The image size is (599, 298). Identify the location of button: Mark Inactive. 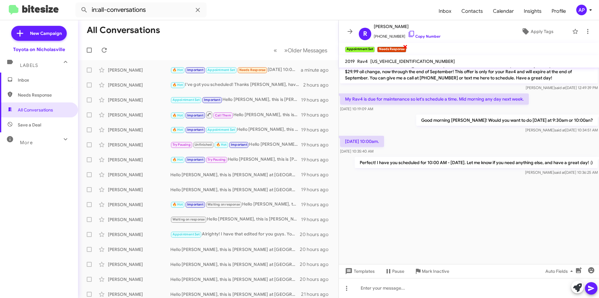
(432, 272).